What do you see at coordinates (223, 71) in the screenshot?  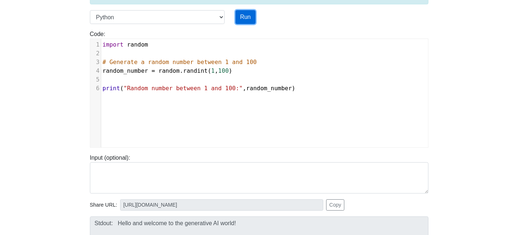 I see `span: 100` at bounding box center [223, 71].